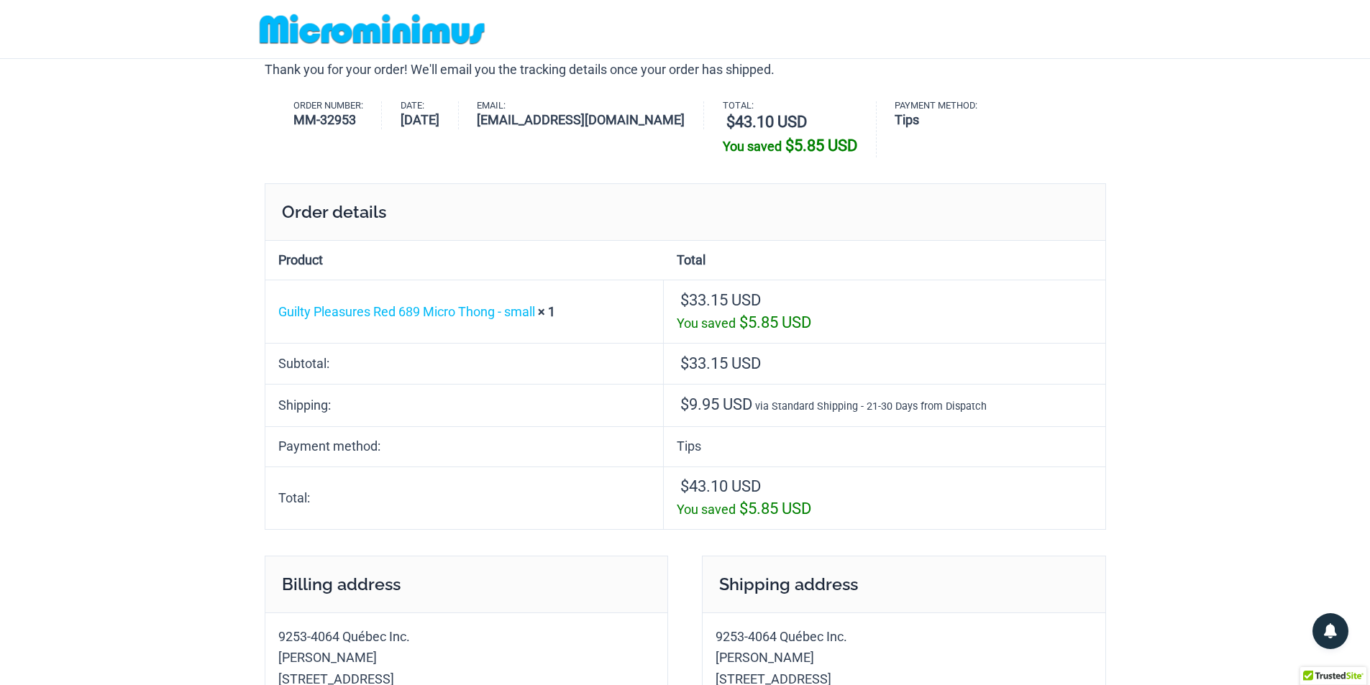 The height and width of the screenshot is (685, 1370). I want to click on th: Total, so click(885, 260).